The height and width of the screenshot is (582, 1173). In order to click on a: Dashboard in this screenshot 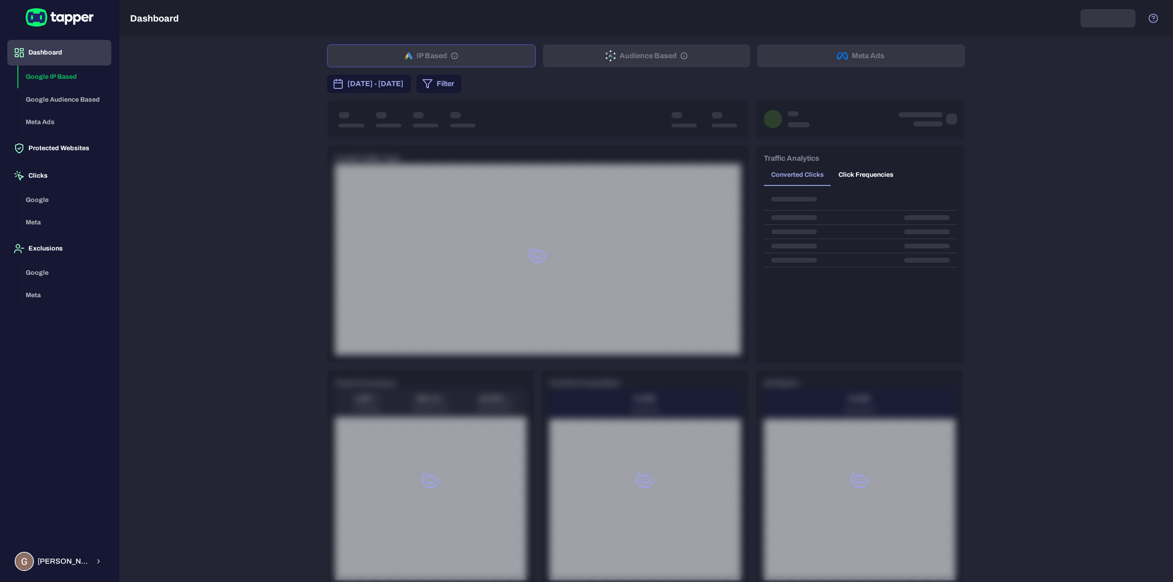, I will do `click(59, 52)`.